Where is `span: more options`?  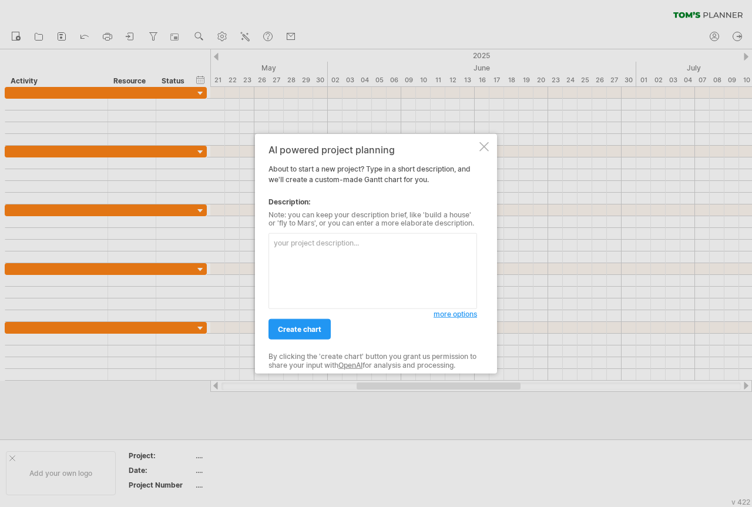 span: more options is located at coordinates (455, 314).